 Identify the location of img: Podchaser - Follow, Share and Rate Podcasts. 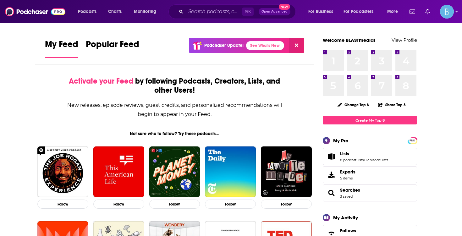
(35, 12).